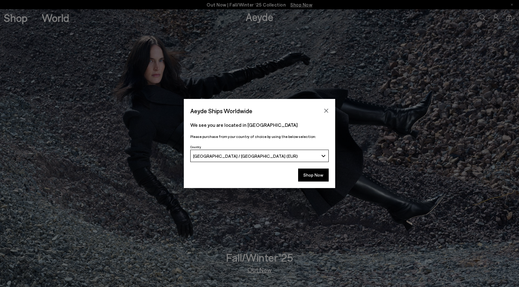 The height and width of the screenshot is (287, 519). What do you see at coordinates (221, 111) in the screenshot?
I see `span: Aeyde Ships Worldwide` at bounding box center [221, 111].